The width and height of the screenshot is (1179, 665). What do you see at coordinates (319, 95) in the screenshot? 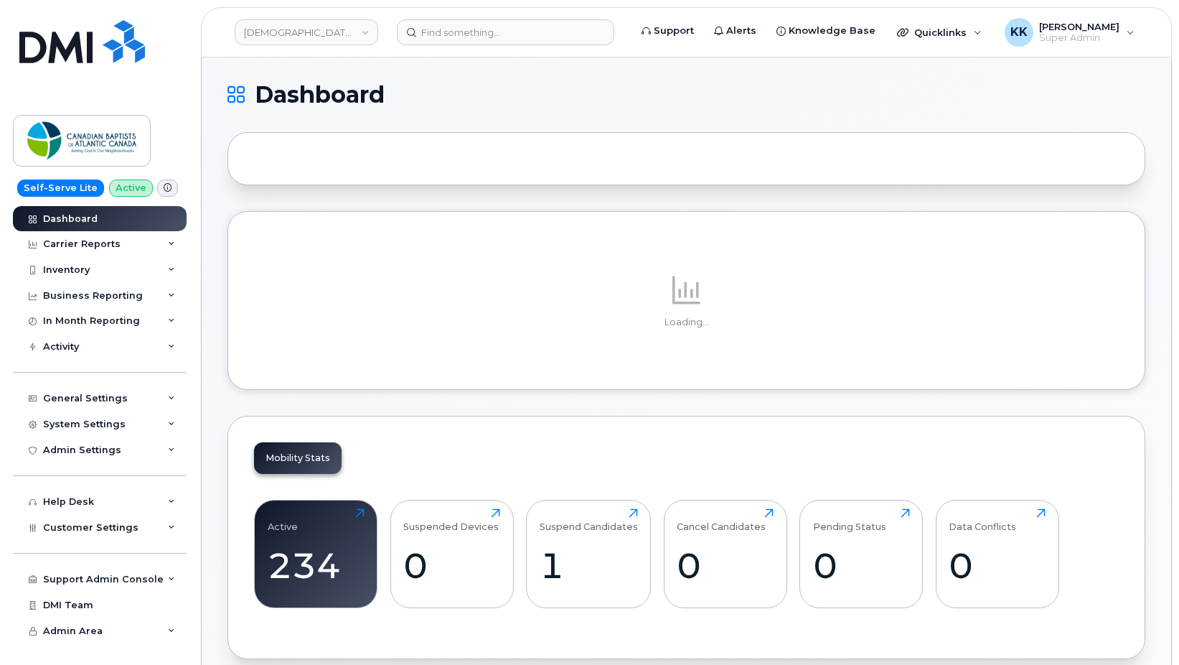
I see `span: Dashboard` at bounding box center [319, 95].